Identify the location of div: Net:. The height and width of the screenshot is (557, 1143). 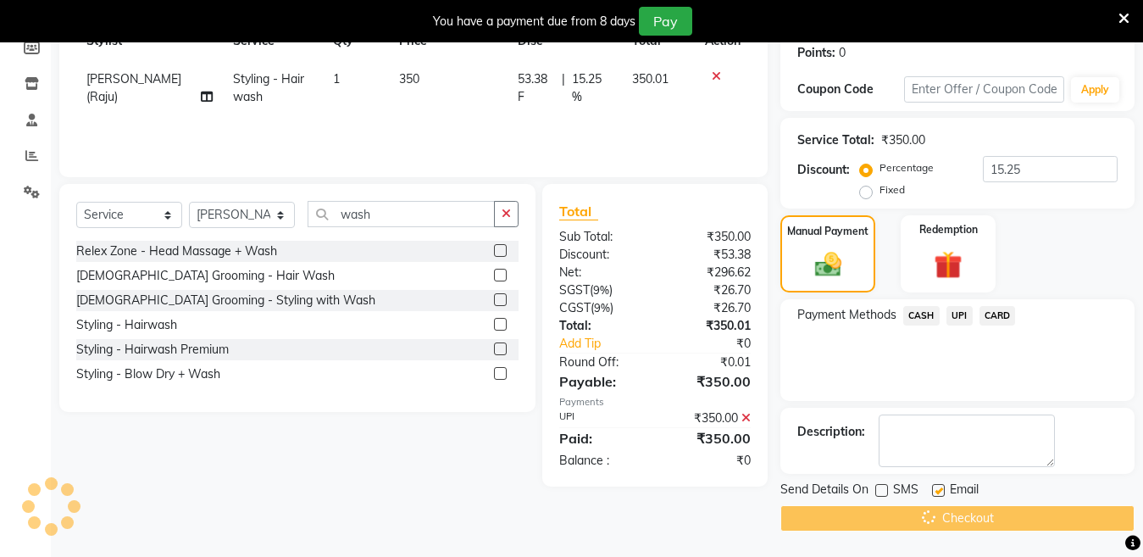
(601, 272).